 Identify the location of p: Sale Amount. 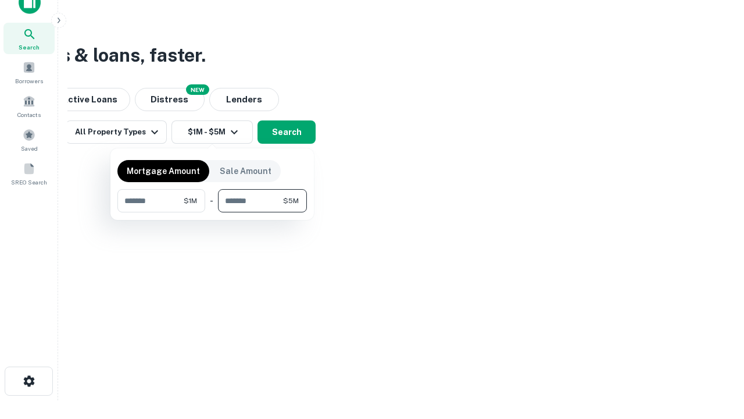
(245, 171).